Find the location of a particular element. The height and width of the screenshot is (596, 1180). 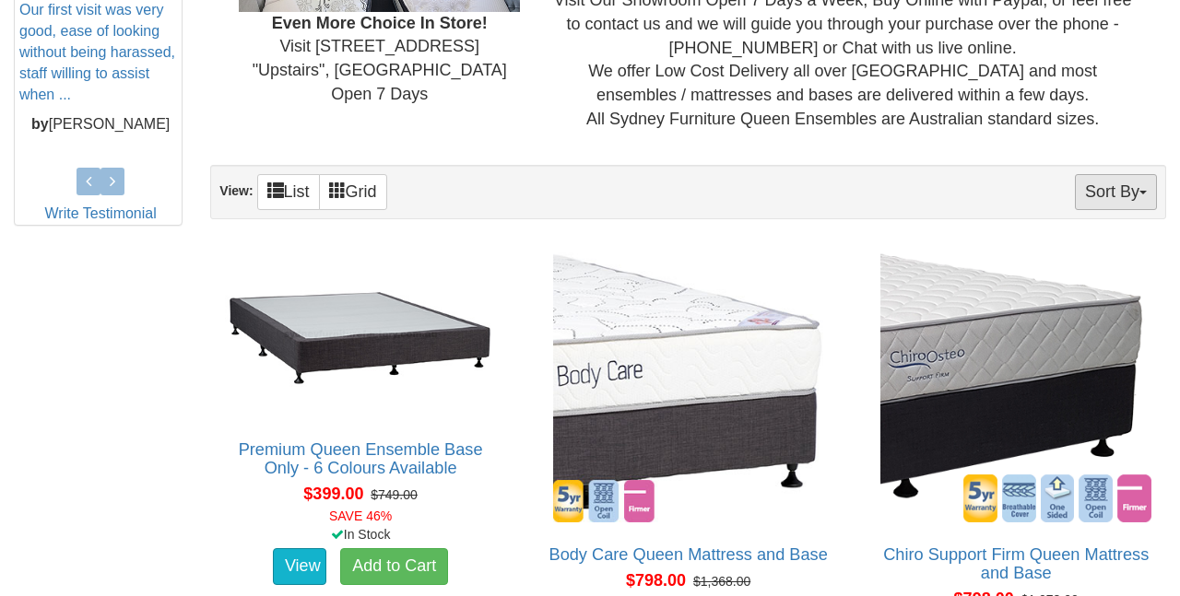

b: by is located at coordinates (40, 124).